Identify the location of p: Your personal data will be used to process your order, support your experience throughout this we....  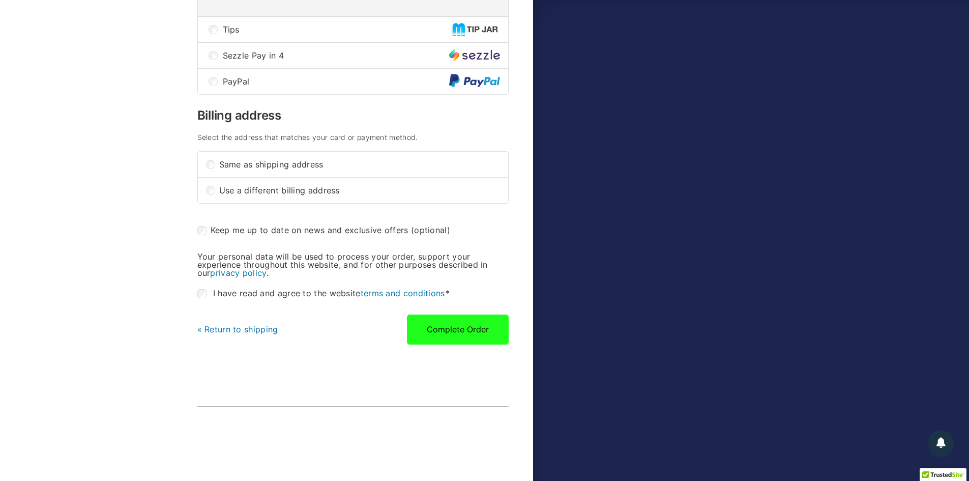
(353, 265).